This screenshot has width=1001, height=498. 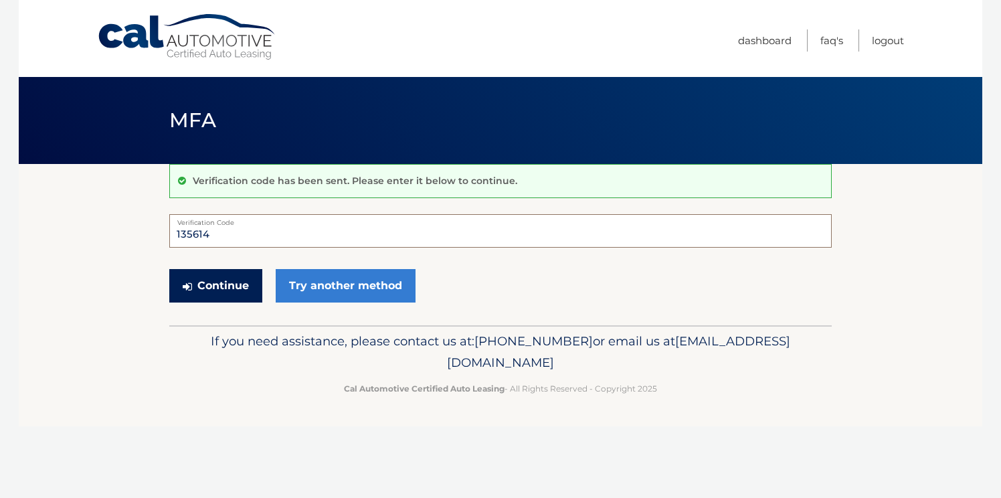 What do you see at coordinates (765, 40) in the screenshot?
I see `a: Dashboard` at bounding box center [765, 40].